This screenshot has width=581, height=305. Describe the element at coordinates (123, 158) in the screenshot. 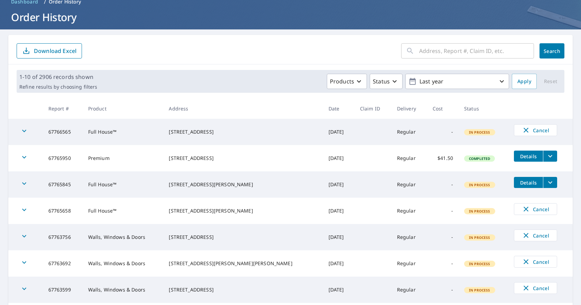

I see `td: Premium` at that location.